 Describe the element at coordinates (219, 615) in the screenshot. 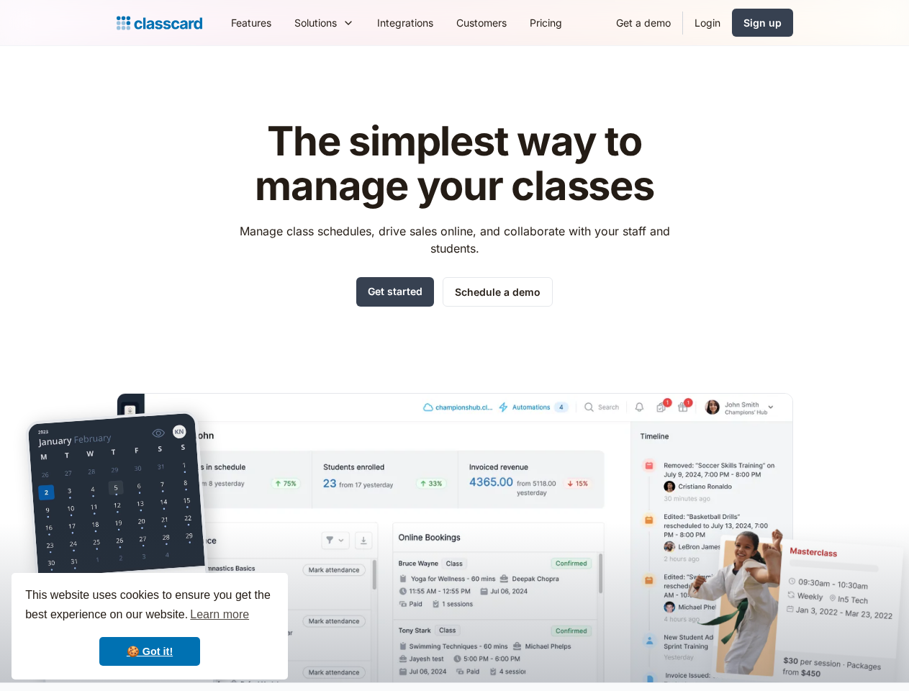

I see `a: learn more about cookies` at that location.